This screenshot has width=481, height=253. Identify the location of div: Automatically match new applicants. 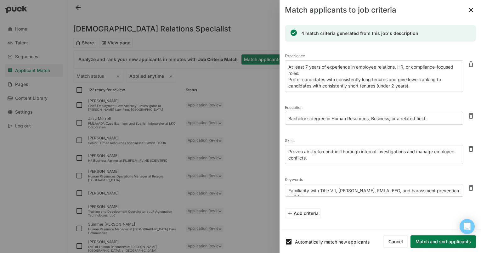
(339, 242).